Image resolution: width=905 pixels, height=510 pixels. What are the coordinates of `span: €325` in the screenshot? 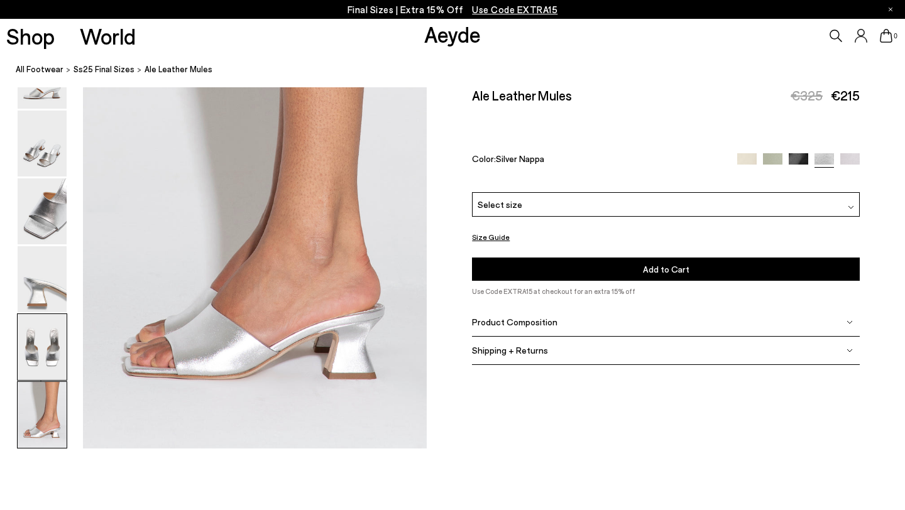 It's located at (806, 95).